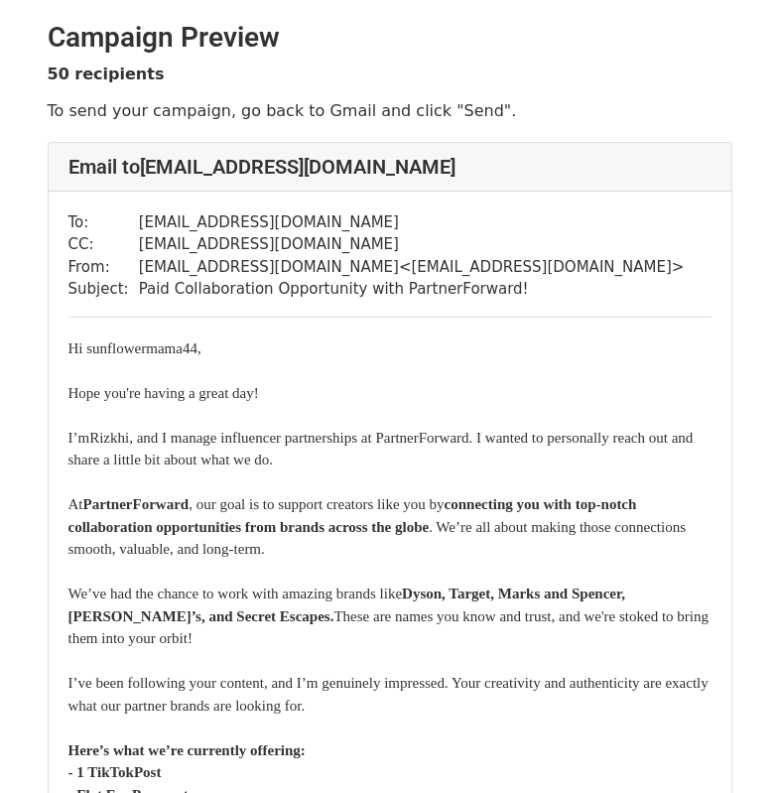 The height and width of the screenshot is (793, 779). I want to click on b: PartnerForward, so click(136, 504).